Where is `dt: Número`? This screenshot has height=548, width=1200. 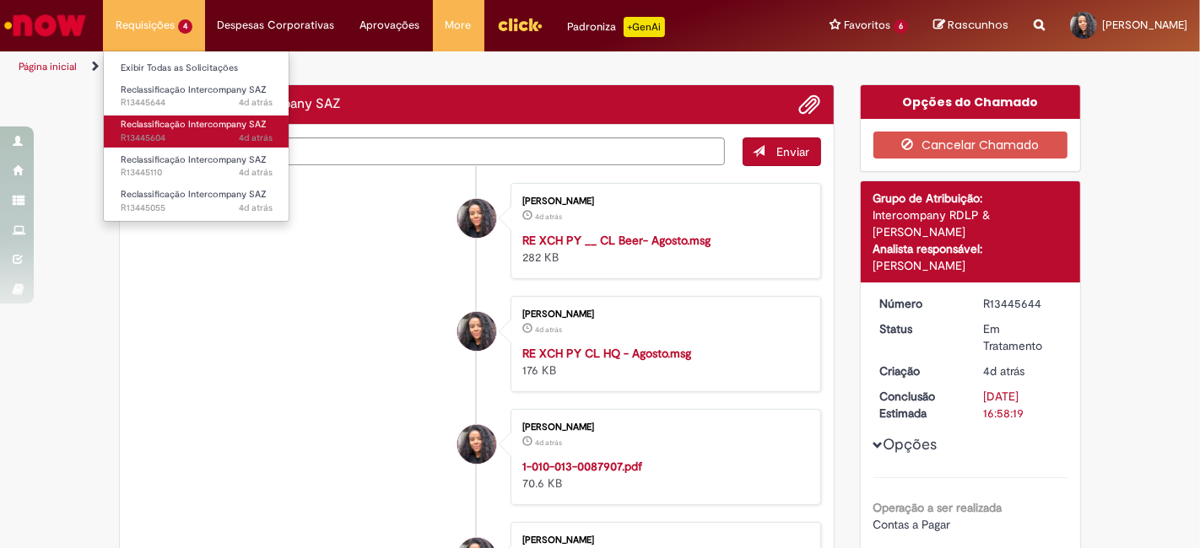
dt: Número is located at coordinates (919, 304).